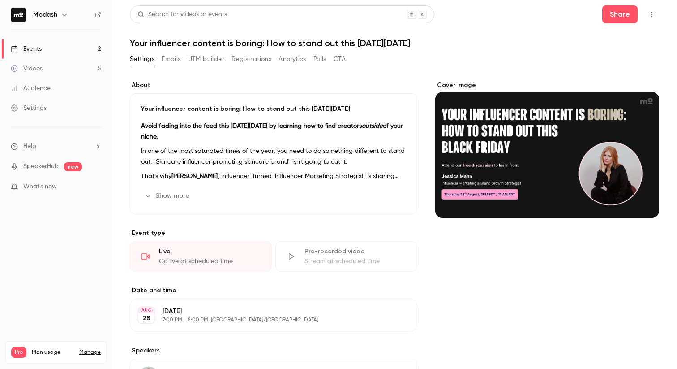 This screenshot has width=677, height=369. I want to click on button: Settings, so click(142, 59).